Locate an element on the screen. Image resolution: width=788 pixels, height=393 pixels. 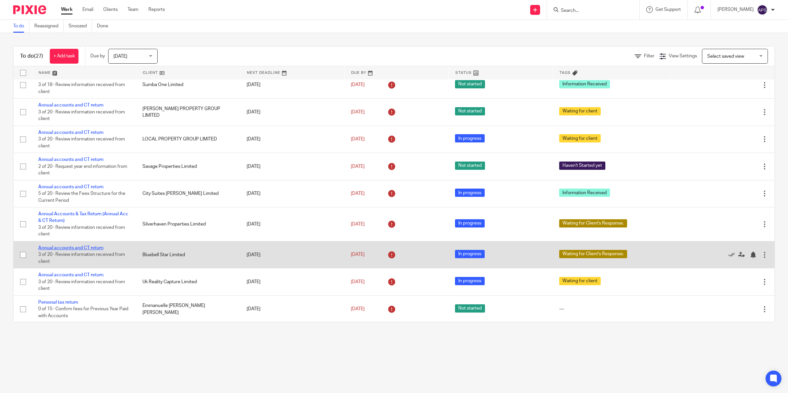
span: 3 of 18 · Review information received from client is located at coordinates (81, 88).